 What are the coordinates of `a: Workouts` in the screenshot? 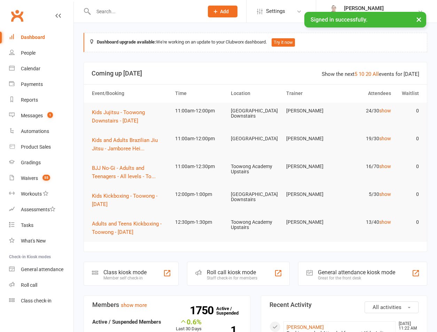 It's located at (41, 194).